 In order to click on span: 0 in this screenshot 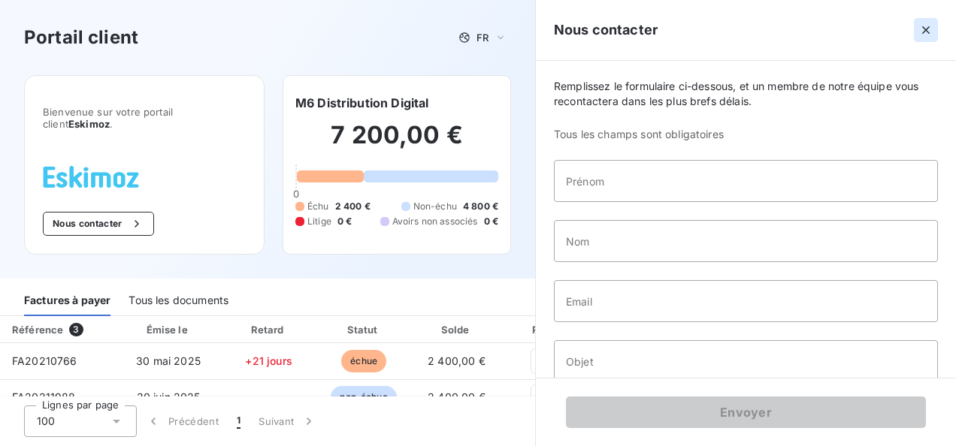, I will do `click(296, 194)`.